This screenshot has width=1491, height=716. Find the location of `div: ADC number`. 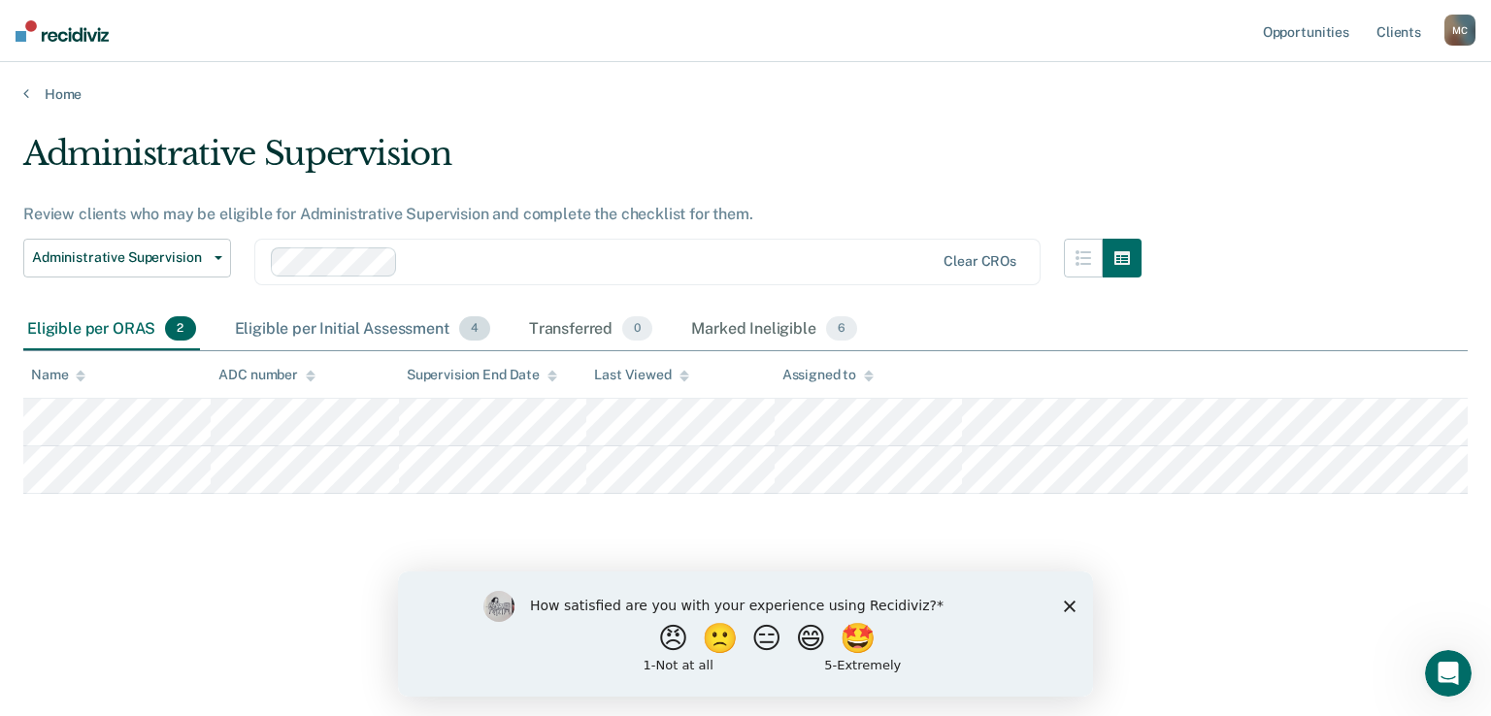

div: ADC number is located at coordinates (267, 375).